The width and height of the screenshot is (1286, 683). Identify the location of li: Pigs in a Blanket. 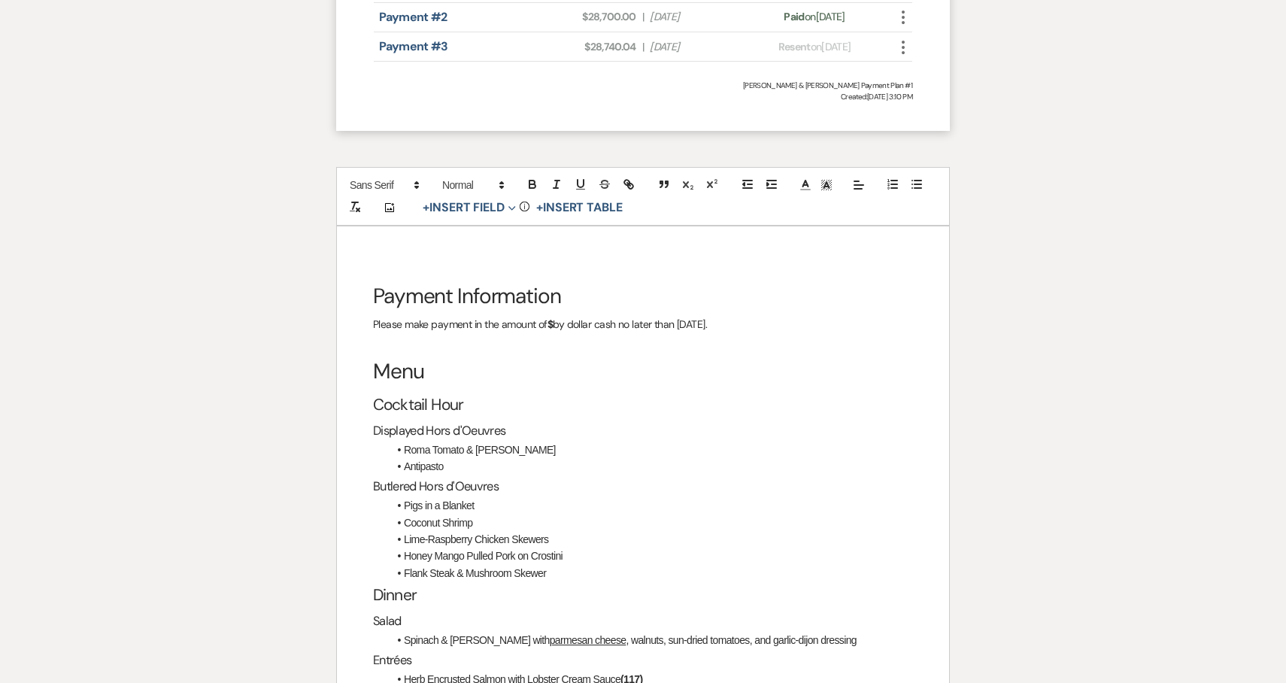
(651, 506).